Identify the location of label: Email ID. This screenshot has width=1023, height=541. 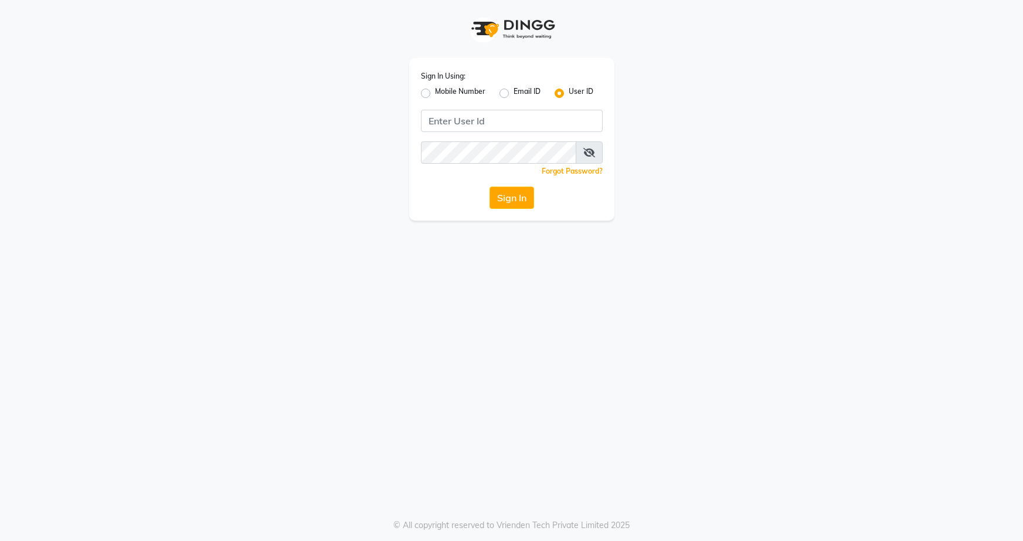
(527, 93).